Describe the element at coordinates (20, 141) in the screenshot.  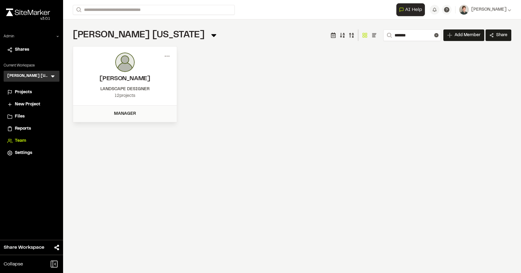
I see `span: Team` at that location.